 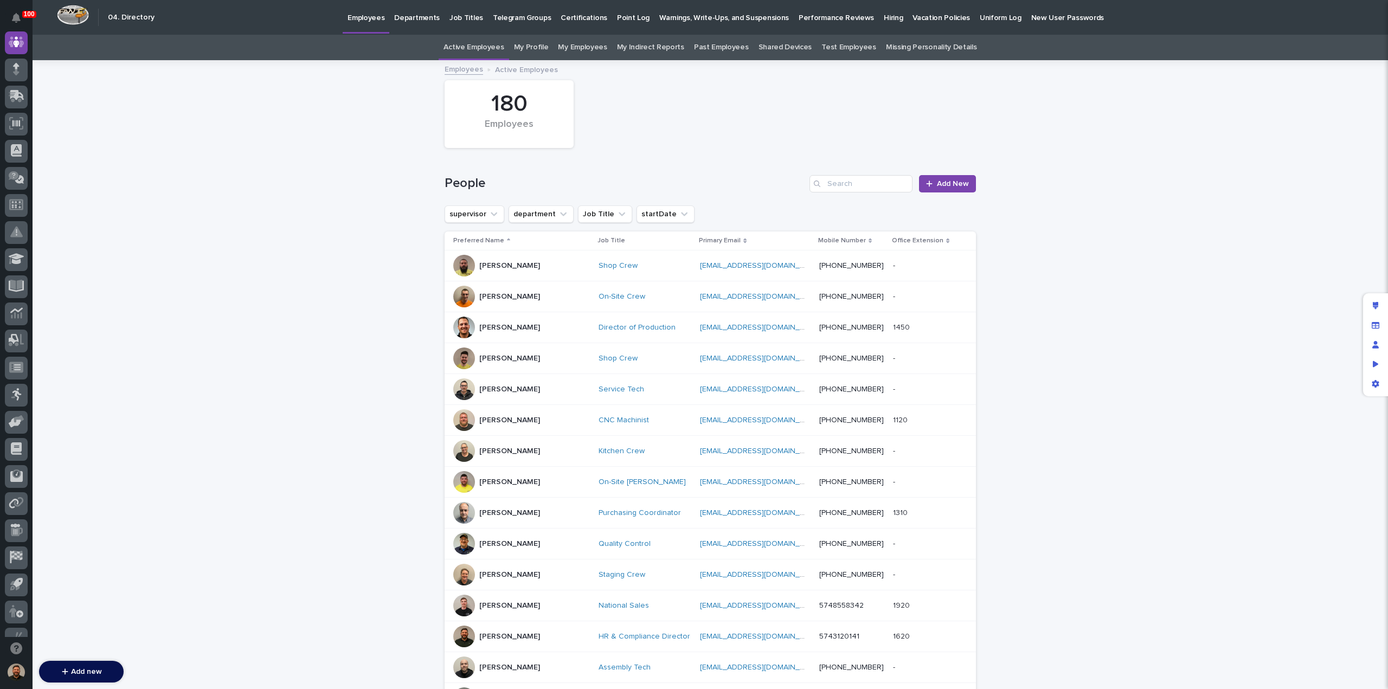 What do you see at coordinates (842, 241) in the screenshot?
I see `p: Mobile Number` at bounding box center [842, 241].